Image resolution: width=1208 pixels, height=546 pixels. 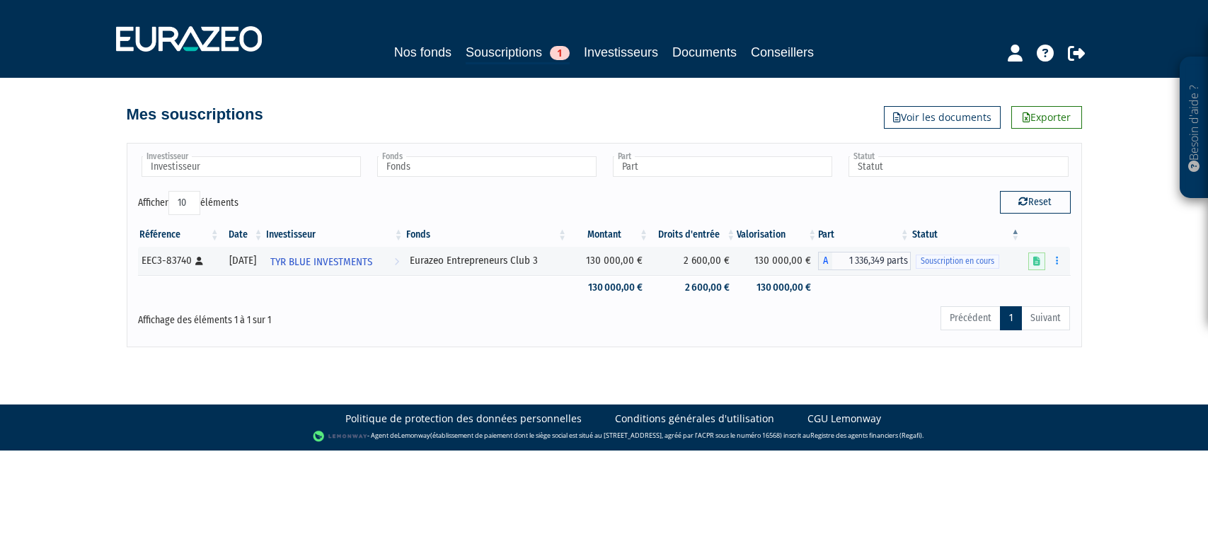 What do you see at coordinates (486, 235) in the screenshot?
I see `th: Fonds: activer pour trier la colonne par ordre croissant` at bounding box center [486, 235].